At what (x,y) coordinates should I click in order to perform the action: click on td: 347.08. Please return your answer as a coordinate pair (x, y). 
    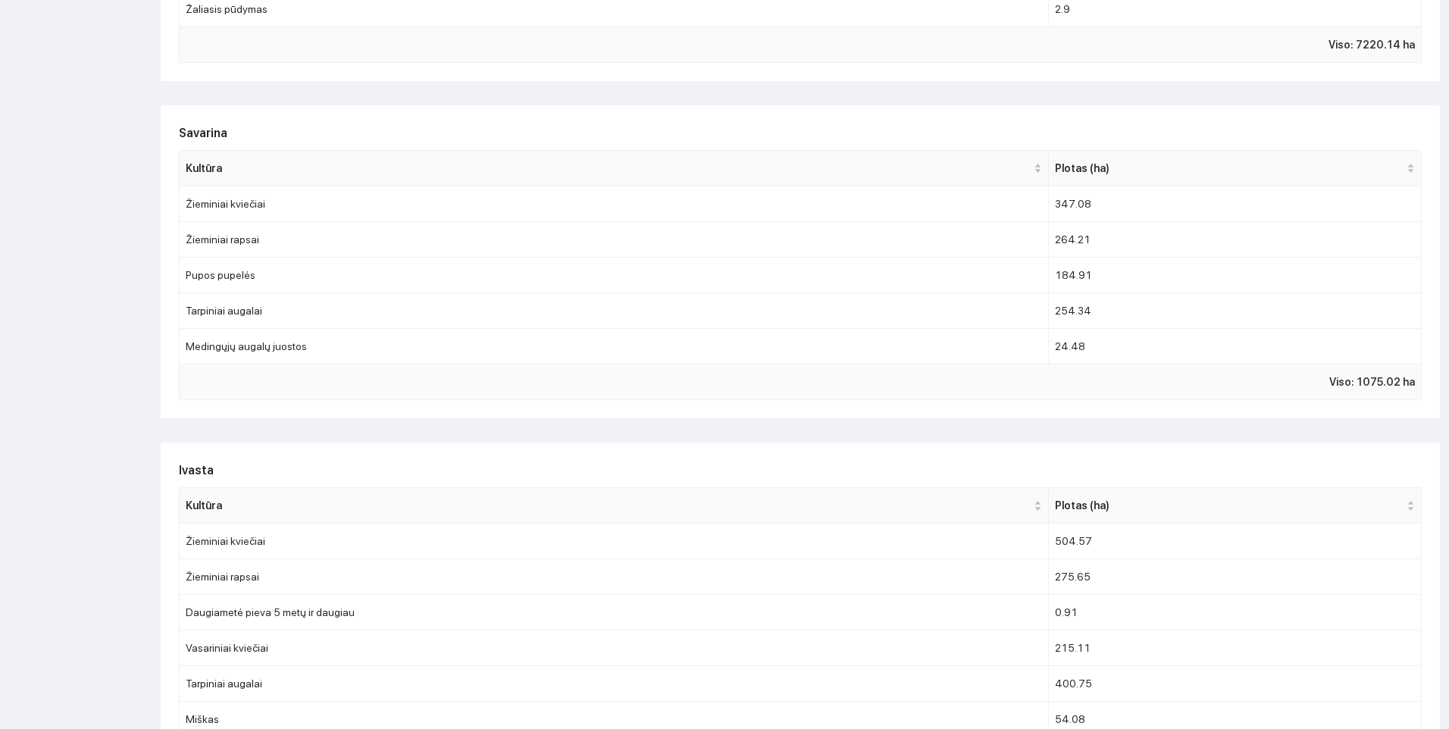
    Looking at the image, I should click on (1235, 204).